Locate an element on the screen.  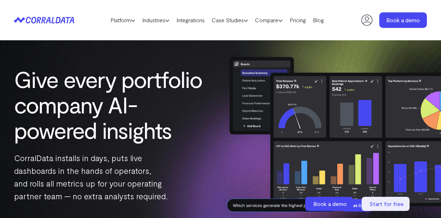
span: Book a demo is located at coordinates (330, 203).